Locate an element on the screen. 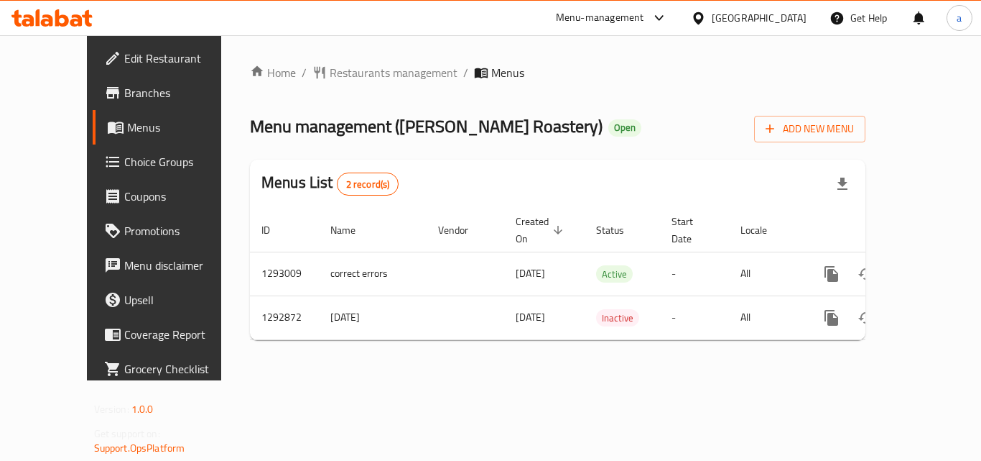  span: 2 record(s) is located at coordinates (368, 184).